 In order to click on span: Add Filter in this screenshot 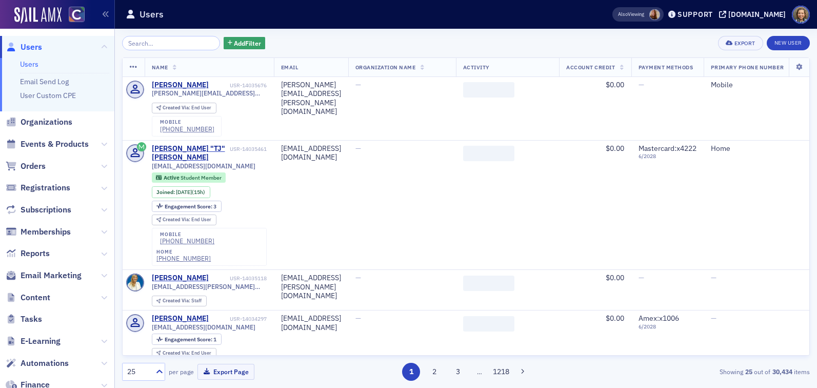, I will do `click(247, 43)`.